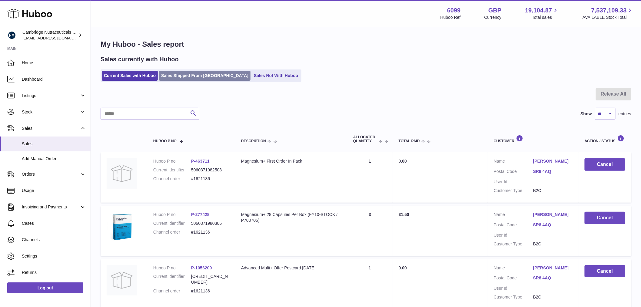 The width and height of the screenshot is (641, 307). What do you see at coordinates (605, 139) in the screenshot?
I see `div: Action / Status` at bounding box center [605, 139].